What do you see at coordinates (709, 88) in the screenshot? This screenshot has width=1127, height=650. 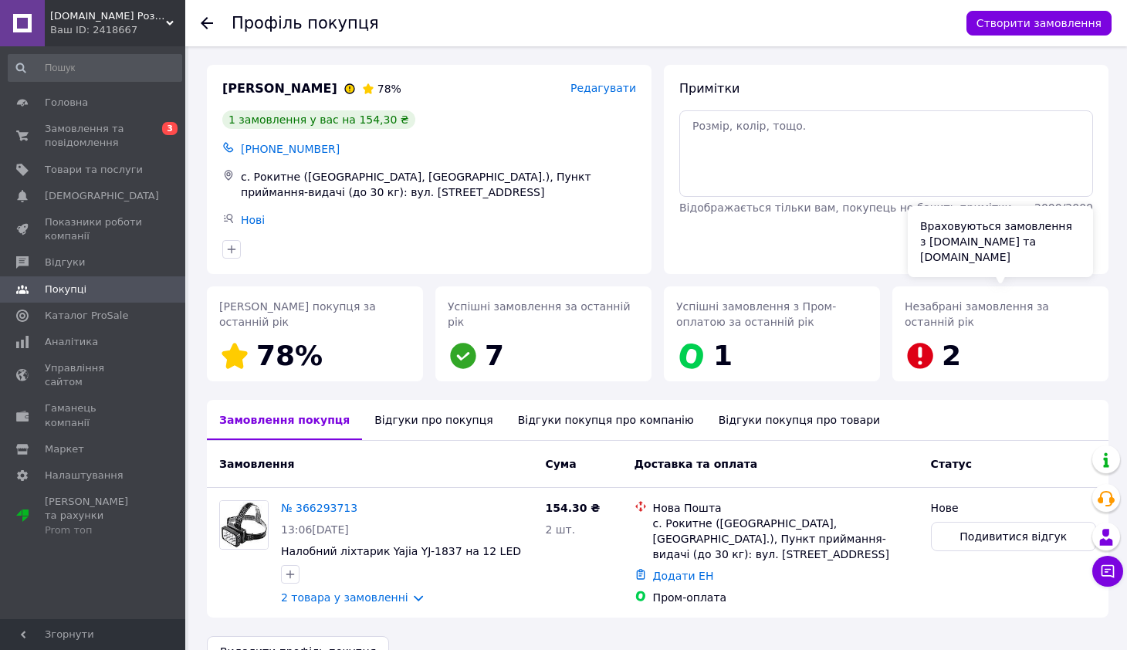 I see `span: Примітки` at bounding box center [709, 88].